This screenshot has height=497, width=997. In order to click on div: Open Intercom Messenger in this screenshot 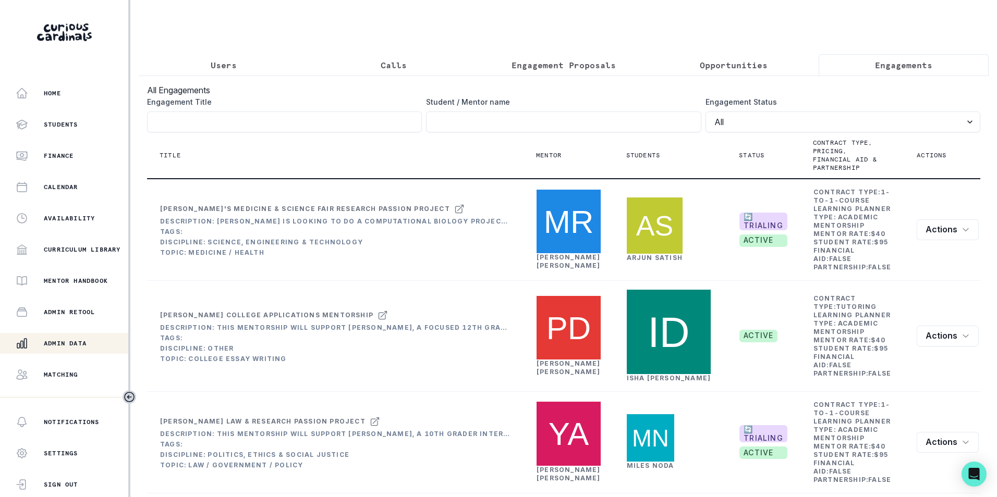, I will do `click(974, 475)`.